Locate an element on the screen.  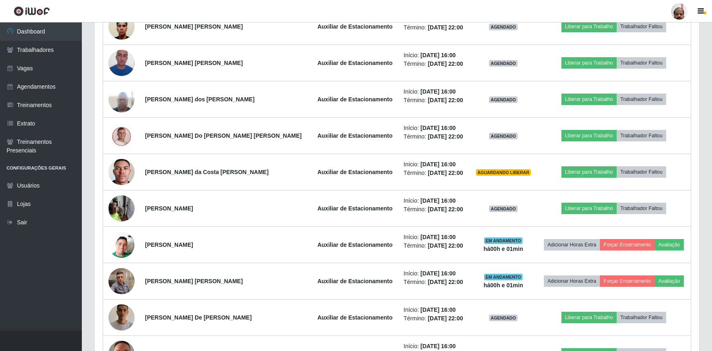
img: 1737835667869.jpeg is located at coordinates (122, 172).